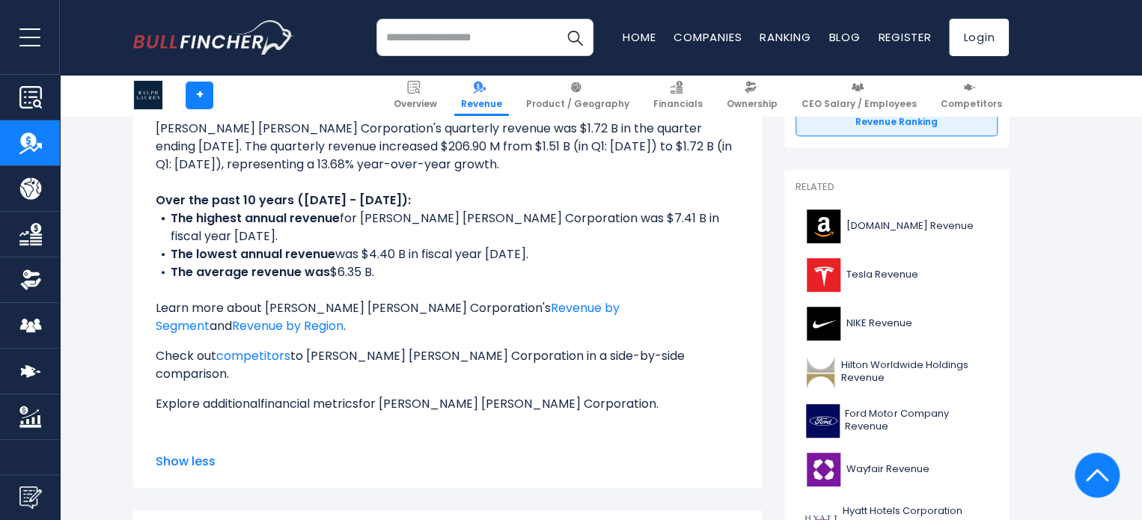  I want to click on a: Login, so click(979, 37).